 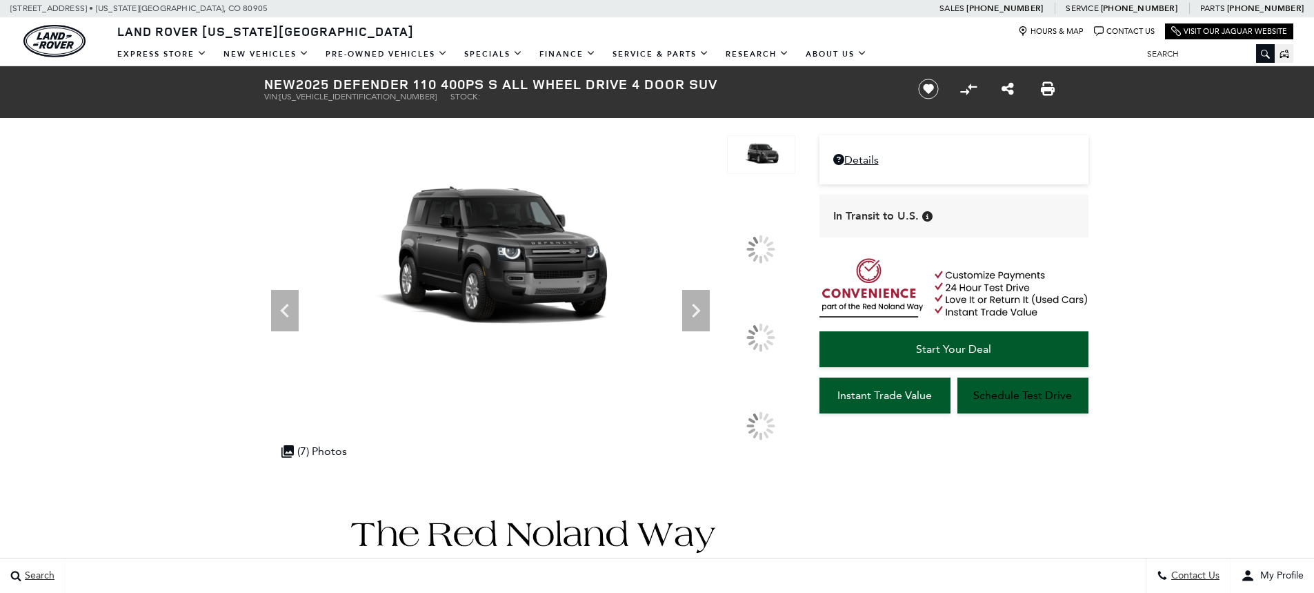 What do you see at coordinates (386, 54) in the screenshot?
I see `a: Pre-Owned Vehicles` at bounding box center [386, 54].